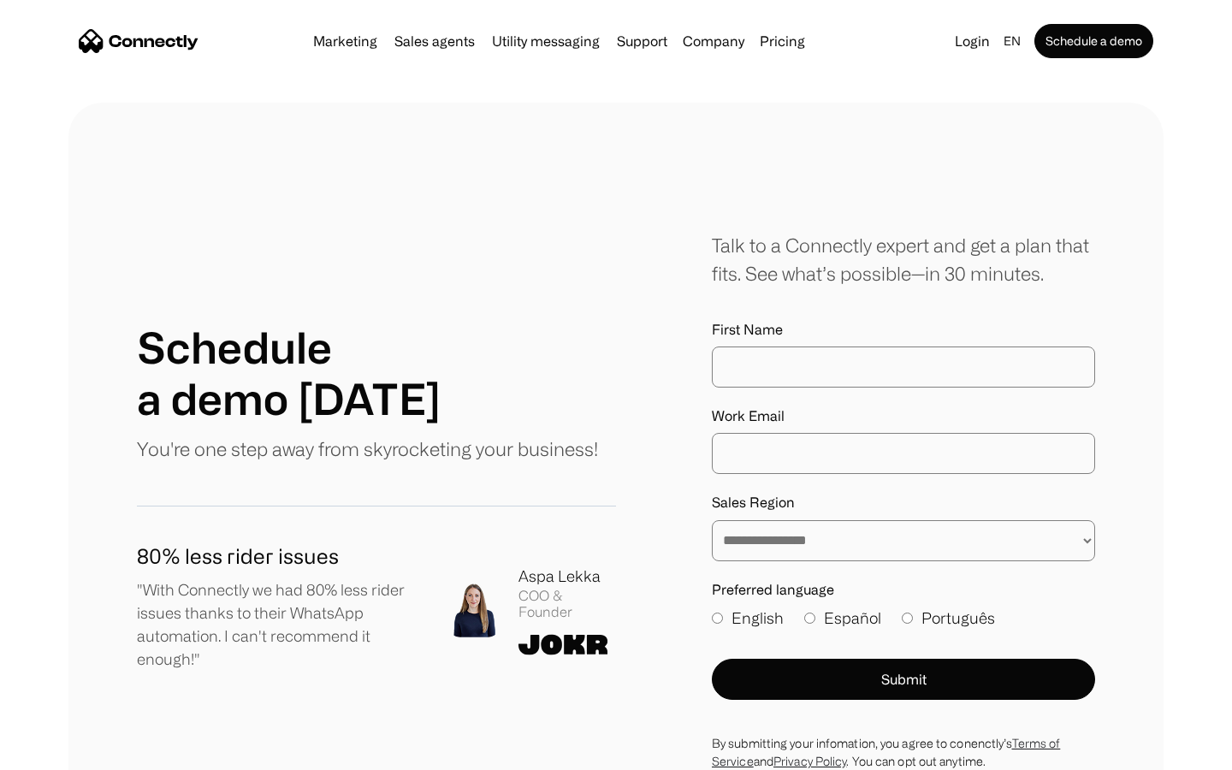 This screenshot has width=1232, height=770. Describe the element at coordinates (278, 556) in the screenshot. I see `h1: 80% less rider issues` at that location.